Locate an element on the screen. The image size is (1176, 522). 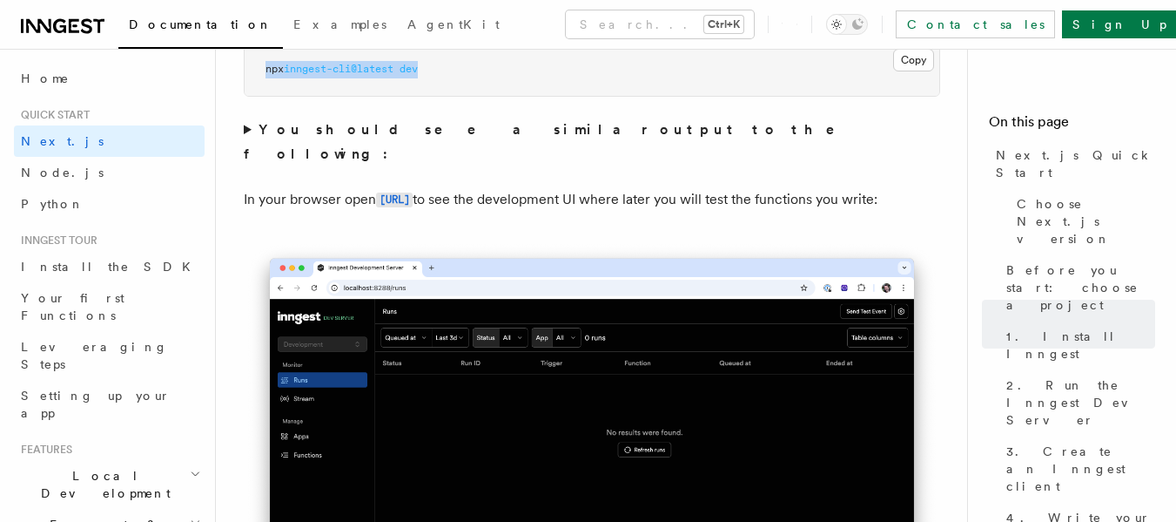
a: Contact sales is located at coordinates (975, 24).